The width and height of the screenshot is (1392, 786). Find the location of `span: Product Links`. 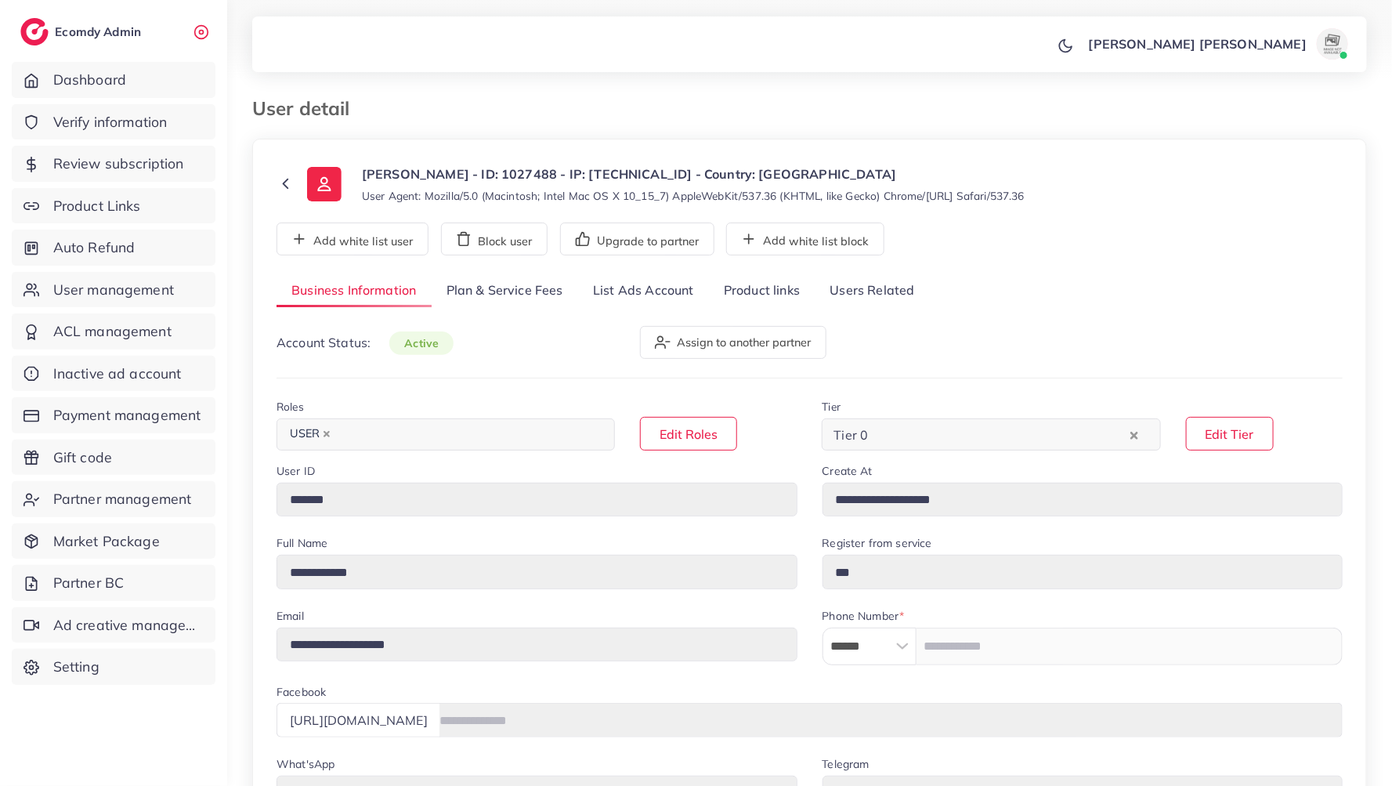

span: Product Links is located at coordinates (97, 206).